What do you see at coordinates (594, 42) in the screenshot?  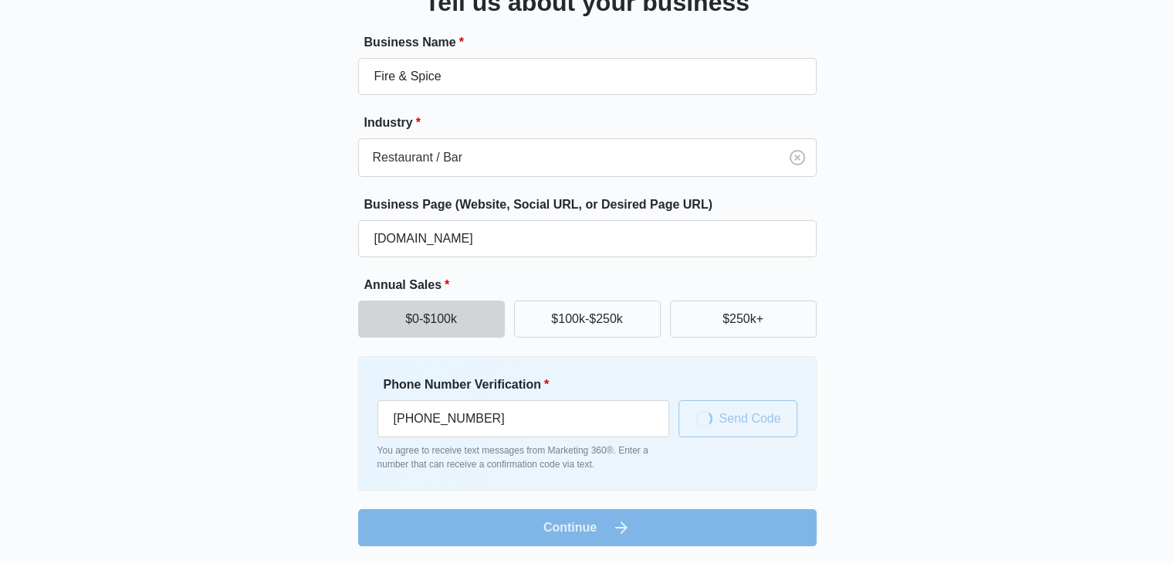 I see `label: Business Name` at bounding box center [594, 42].